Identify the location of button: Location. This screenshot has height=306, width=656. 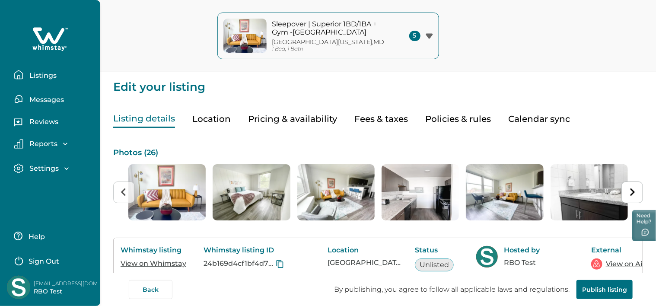
(211, 119).